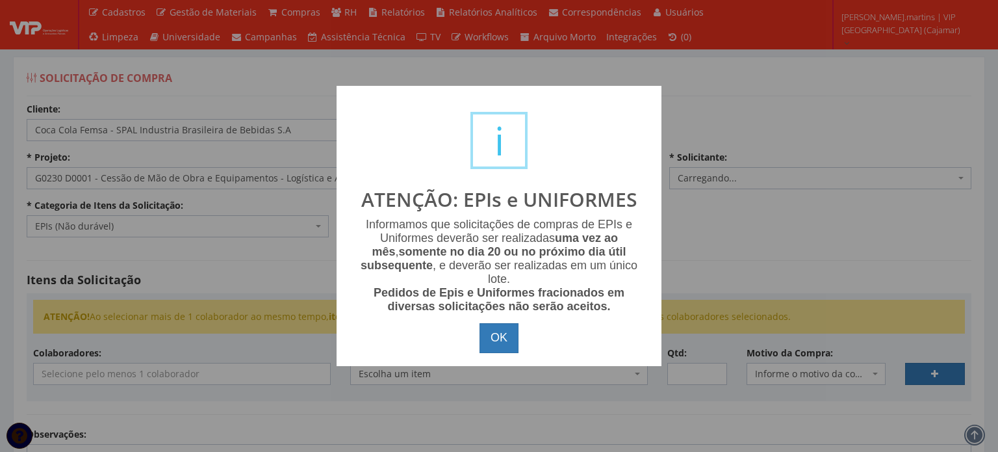  Describe the element at coordinates (499, 199) in the screenshot. I see `h2: ATENÇÃO: EPIs e UNIFORMES` at that location.